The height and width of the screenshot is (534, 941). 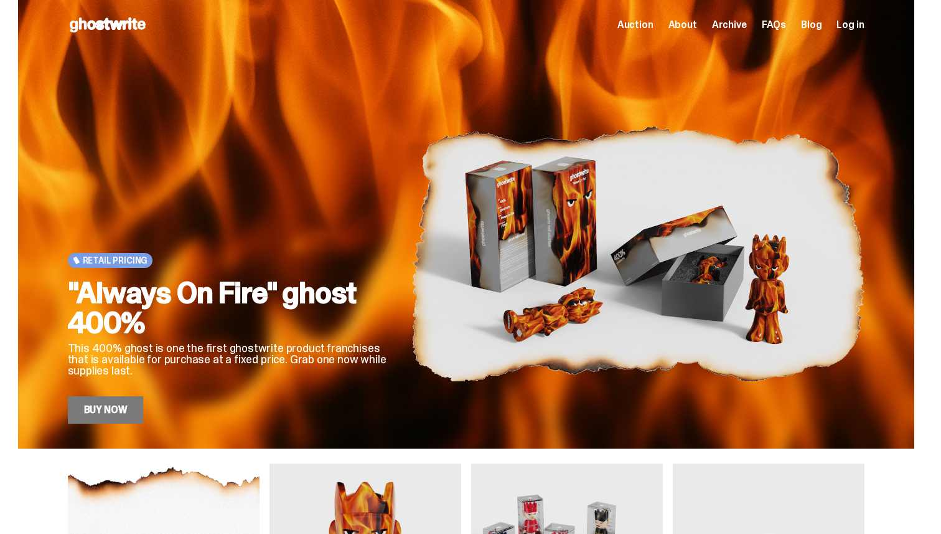 What do you see at coordinates (636, 25) in the screenshot?
I see `a: Auction` at bounding box center [636, 25].